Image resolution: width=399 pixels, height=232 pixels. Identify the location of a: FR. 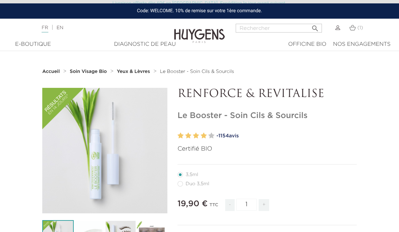
(45, 29).